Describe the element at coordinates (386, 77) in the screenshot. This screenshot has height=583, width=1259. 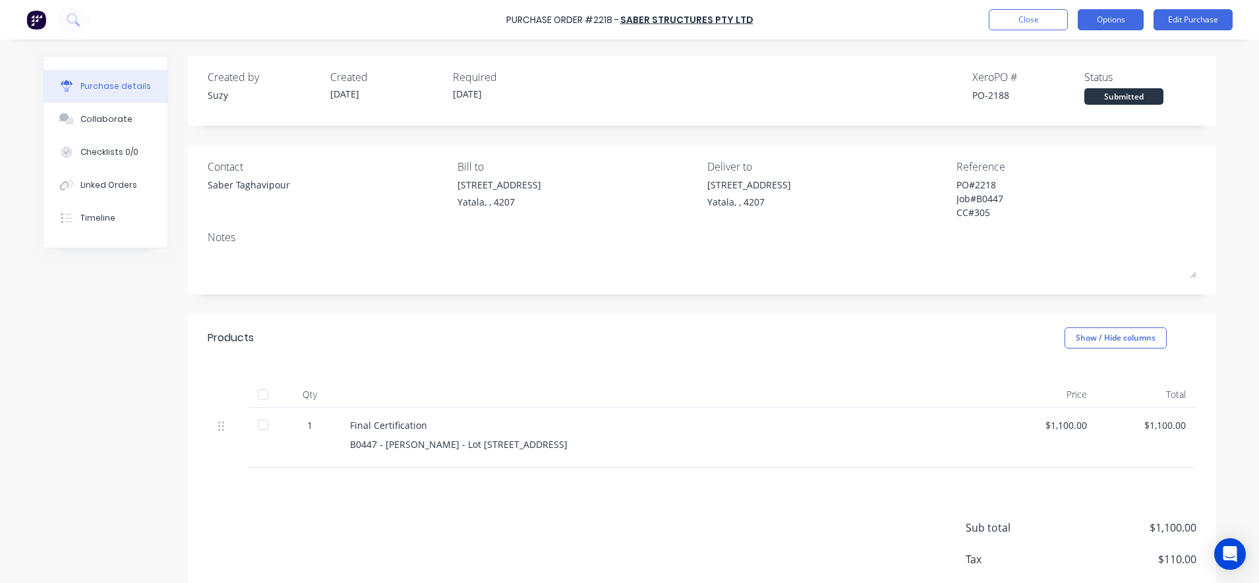
I see `div: Created` at that location.